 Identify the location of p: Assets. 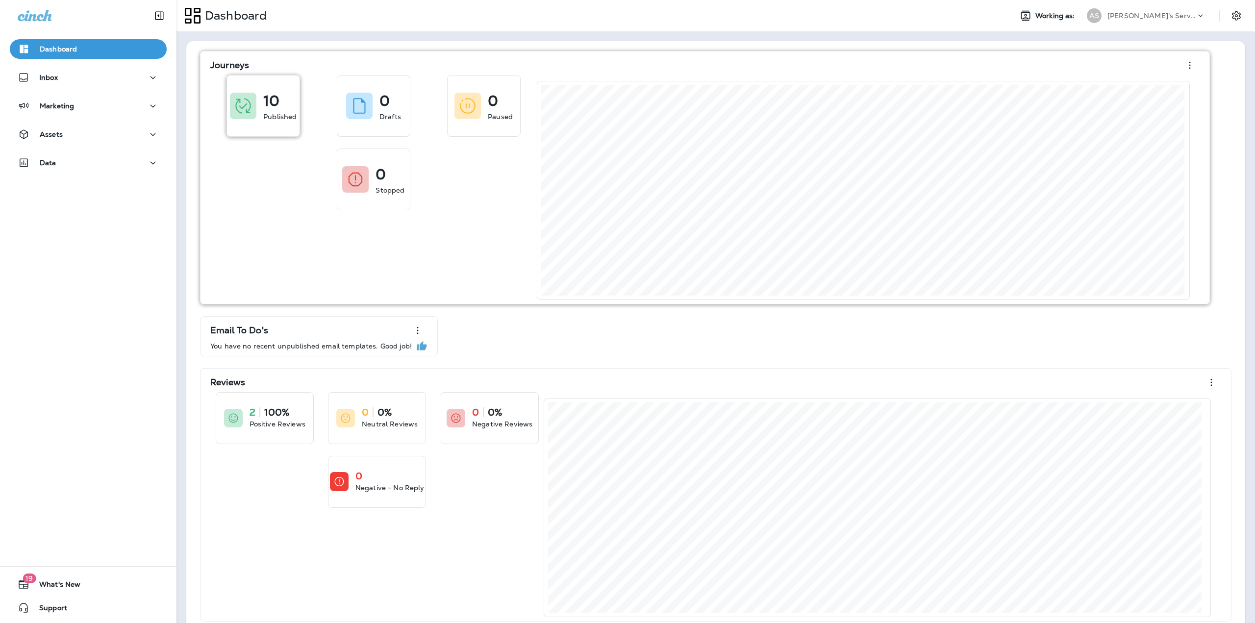
(51, 134).